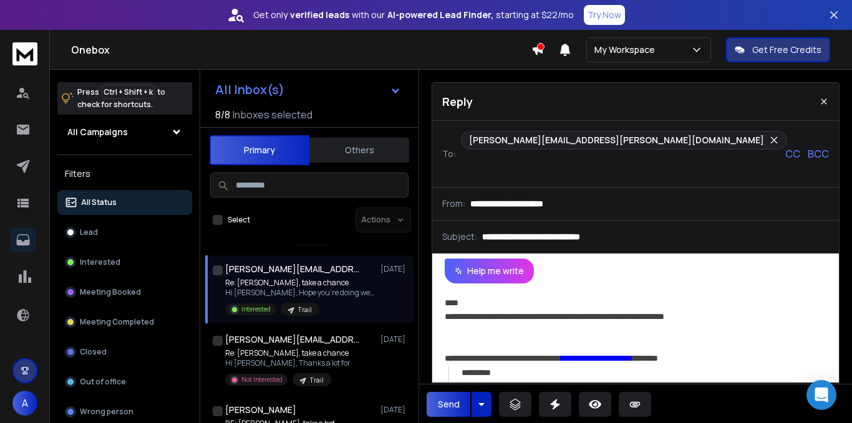 This screenshot has width=852, height=423. I want to click on h1: Onebox, so click(301, 50).